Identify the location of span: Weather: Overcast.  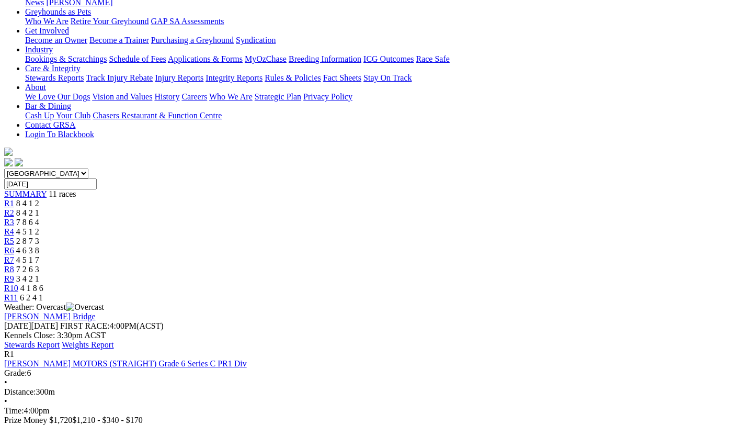
(54, 306).